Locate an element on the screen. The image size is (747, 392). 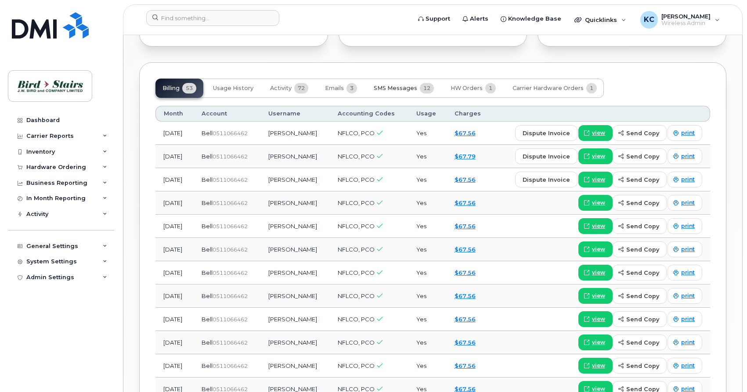
span: Alerts is located at coordinates (479, 19).